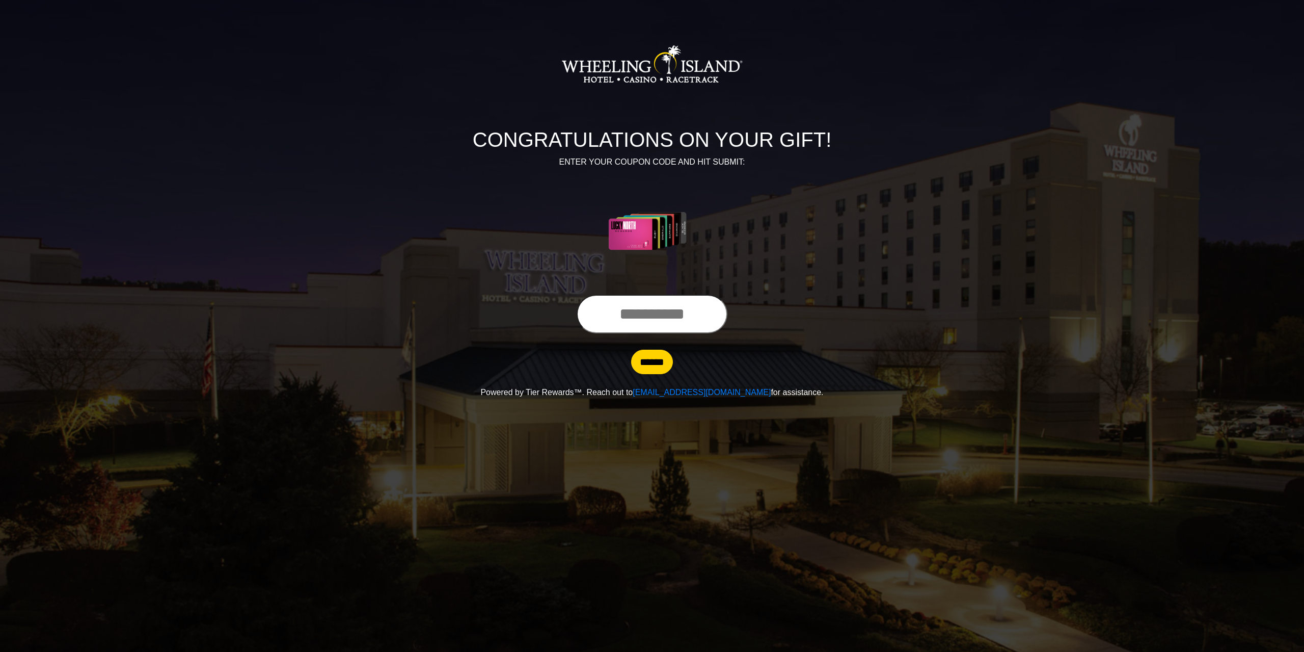 This screenshot has height=652, width=1304. What do you see at coordinates (652, 392) in the screenshot?
I see `span: Powered by Tier Rewards™. Reach out to for assistance.` at bounding box center [652, 392].